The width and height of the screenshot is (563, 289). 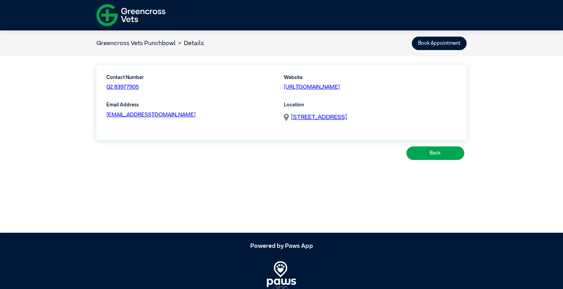 I want to click on h5: Powered by Paws App, so click(x=282, y=247).